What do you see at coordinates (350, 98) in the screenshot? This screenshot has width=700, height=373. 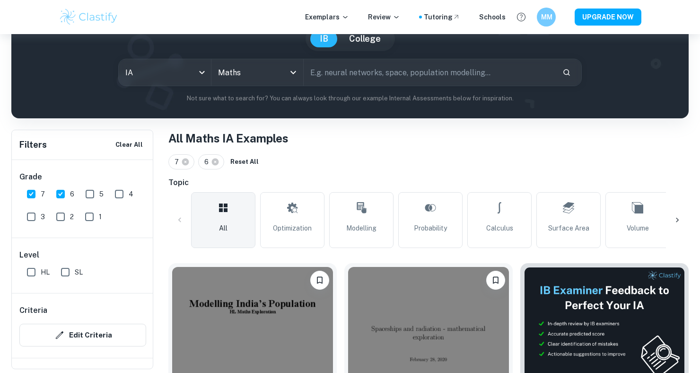 I see `p: Not sure what to search for? You can always look through our example Internal Assessments below f...` at bounding box center [350, 98].